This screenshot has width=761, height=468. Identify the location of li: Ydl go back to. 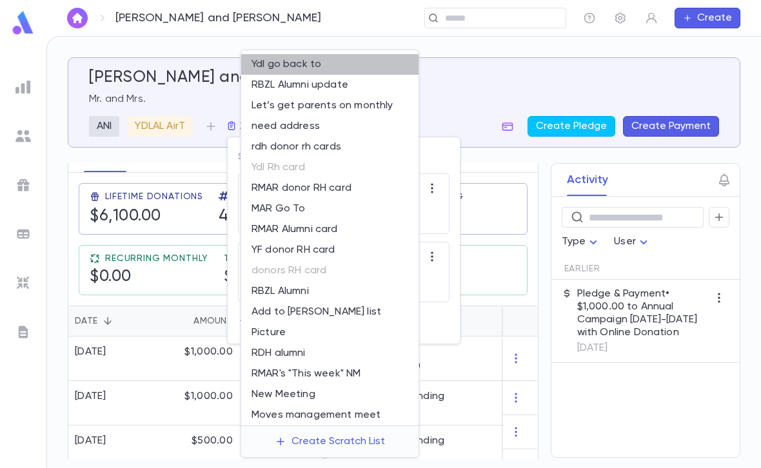
(329, 64).